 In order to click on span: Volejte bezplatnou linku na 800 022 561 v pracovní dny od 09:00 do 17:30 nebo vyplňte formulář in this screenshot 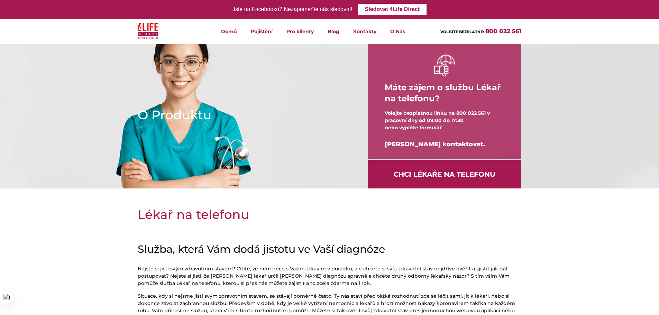, I will do `click(437, 120)`.